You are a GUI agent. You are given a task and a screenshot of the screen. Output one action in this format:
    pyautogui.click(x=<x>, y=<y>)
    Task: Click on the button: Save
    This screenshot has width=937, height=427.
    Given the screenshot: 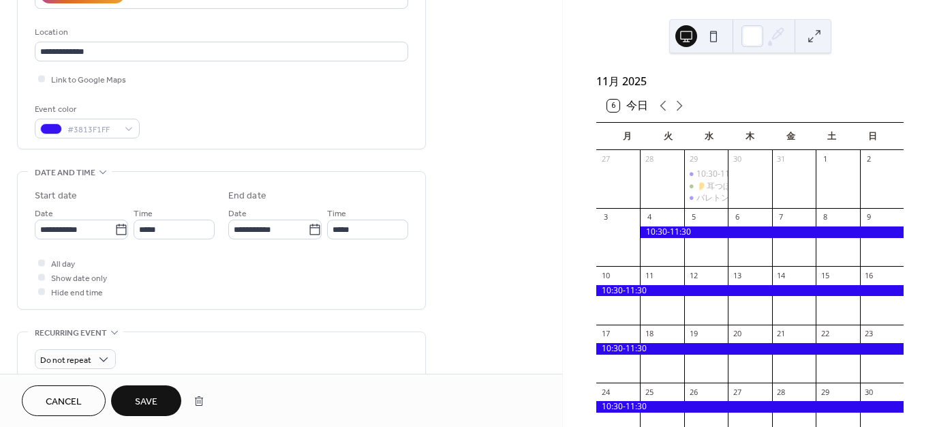 What is the action you would take?
    pyautogui.click(x=146, y=400)
    